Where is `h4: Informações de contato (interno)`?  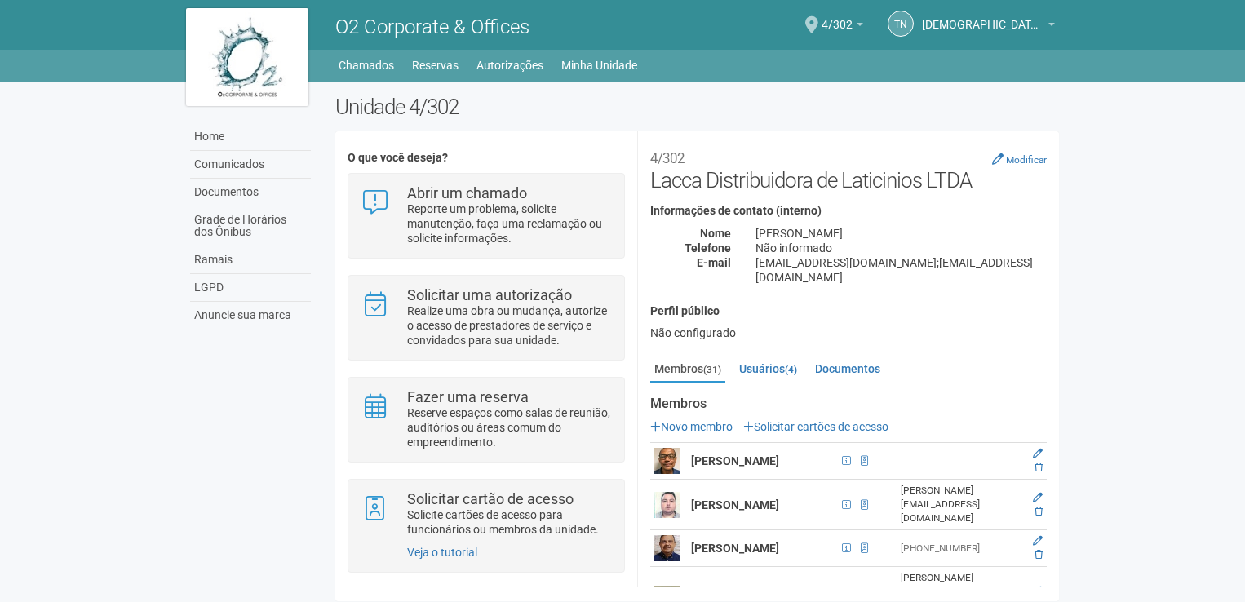
h4: Informações de contato (interno) is located at coordinates (848, 210).